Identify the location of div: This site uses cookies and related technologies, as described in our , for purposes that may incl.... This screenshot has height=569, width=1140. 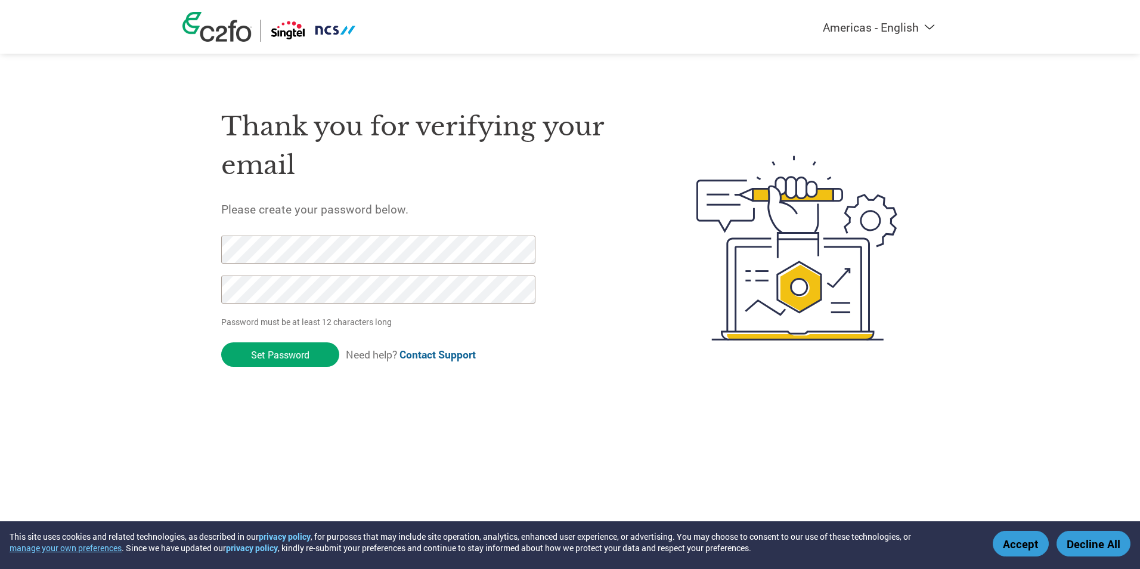
(492, 542).